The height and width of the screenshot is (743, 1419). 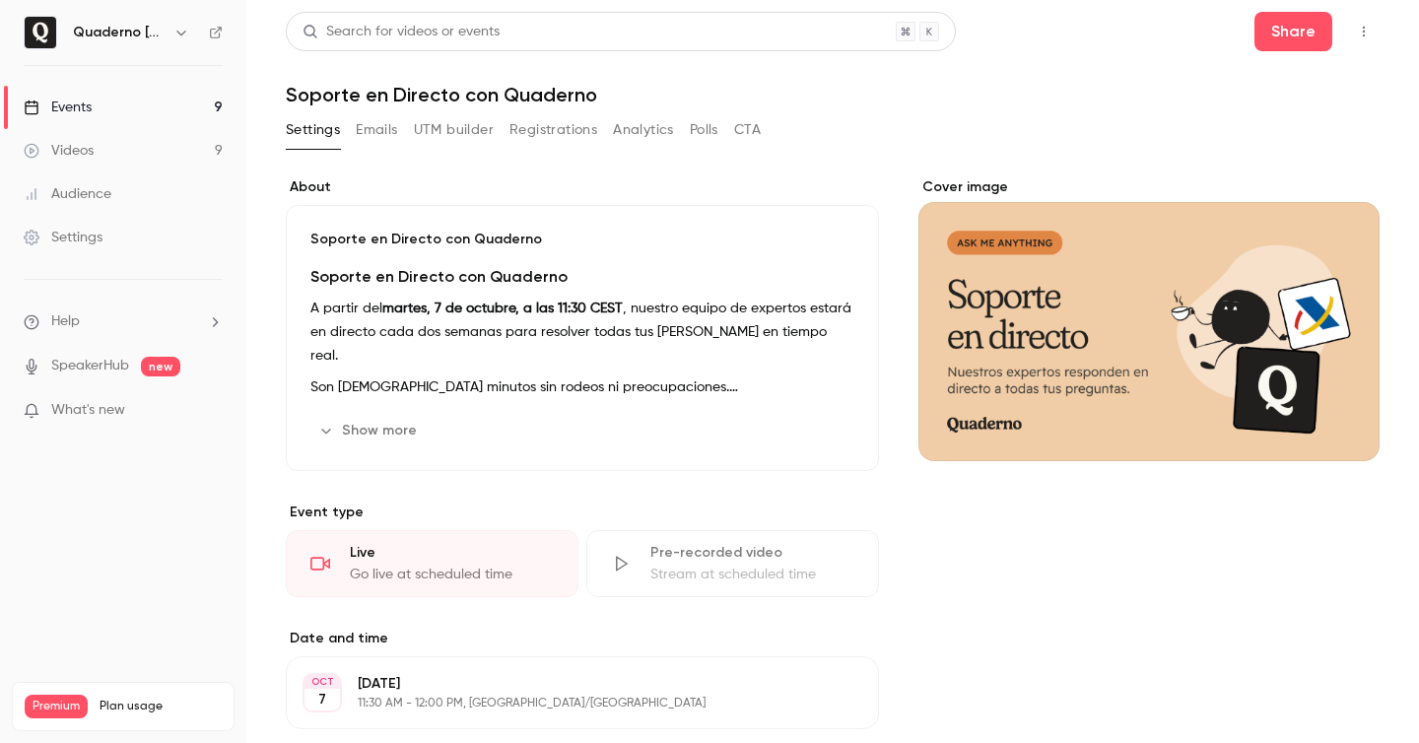 I want to click on div: Pre-recorded video, so click(x=752, y=553).